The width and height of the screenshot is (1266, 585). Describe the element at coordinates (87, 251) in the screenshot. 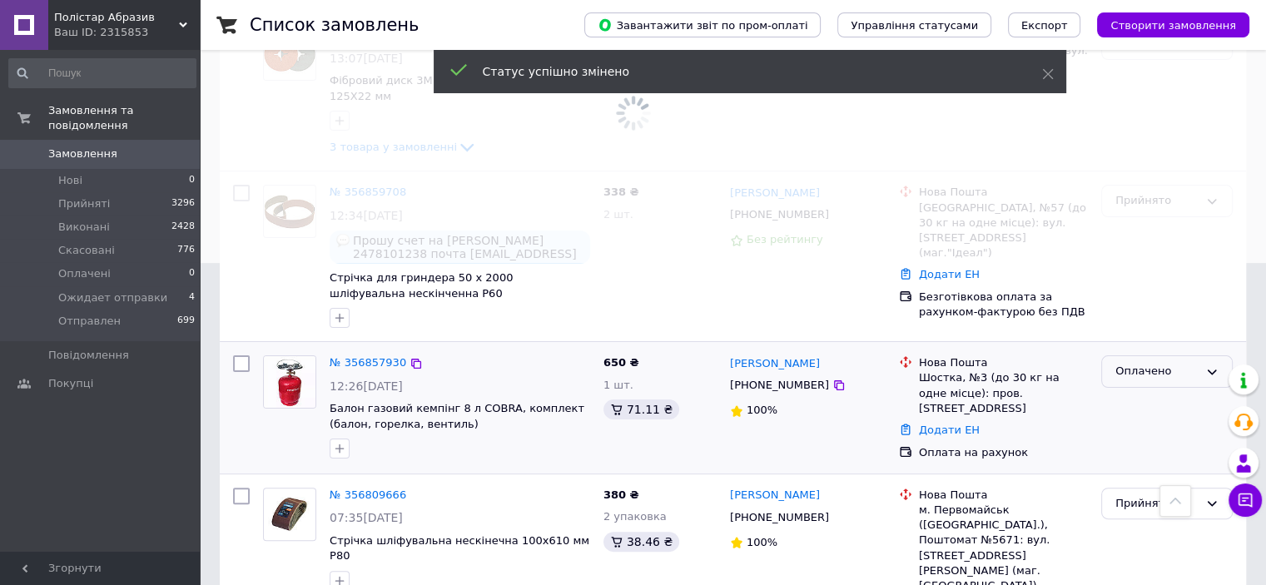

I see `span: Скасовані` at that location.